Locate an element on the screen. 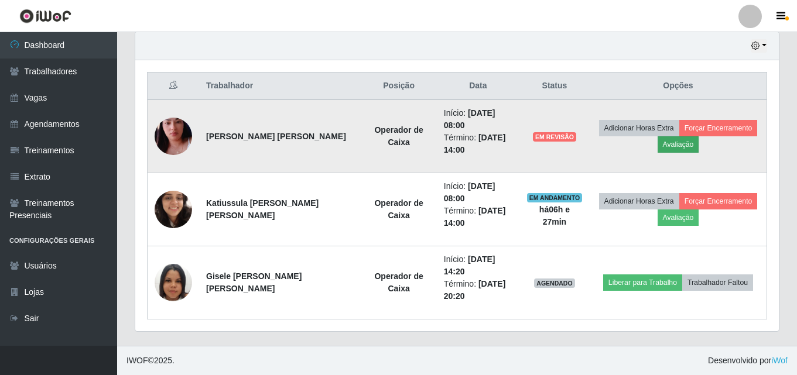 The width and height of the screenshot is (797, 375). span: AGENDADO is located at coordinates (554, 283).